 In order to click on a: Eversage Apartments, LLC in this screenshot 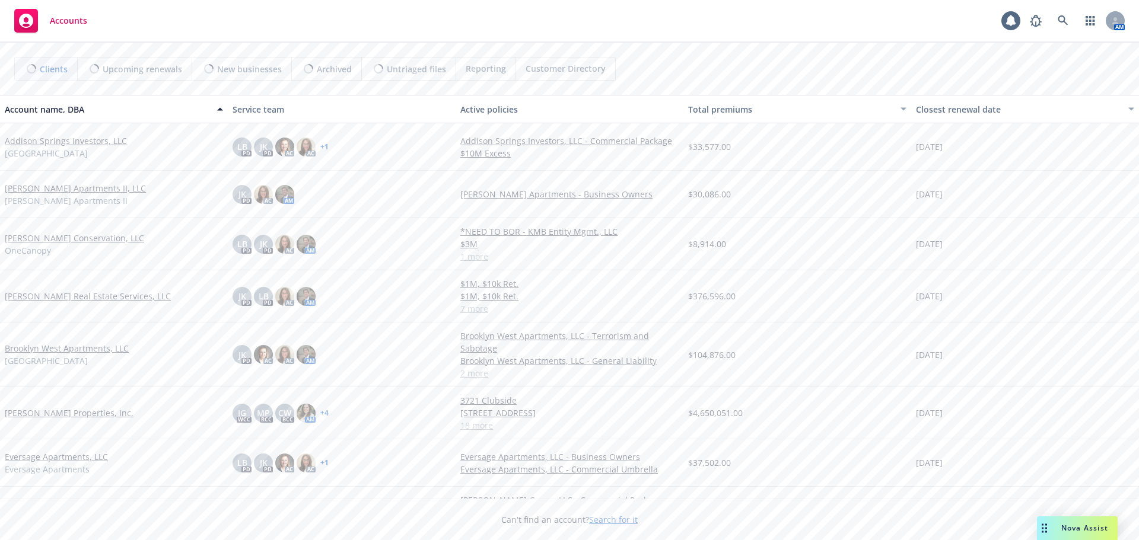, I will do `click(56, 457)`.